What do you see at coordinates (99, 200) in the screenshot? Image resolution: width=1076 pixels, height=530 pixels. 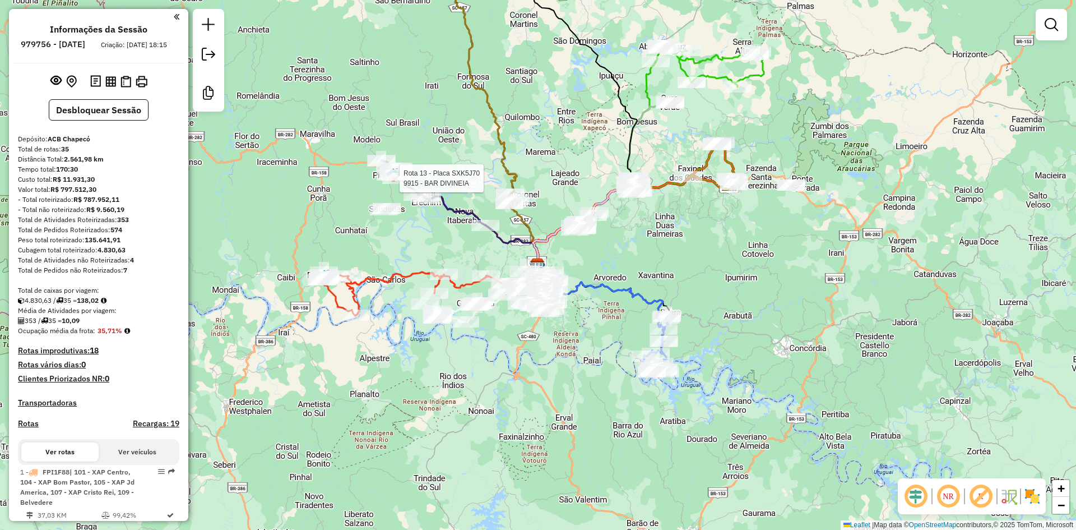 I see `div: - Total roteirizado:` at bounding box center [99, 200].